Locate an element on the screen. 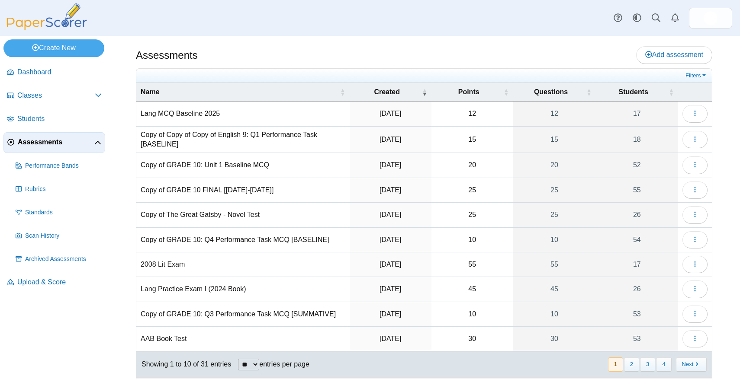  span: Kevin Levesque is located at coordinates (710, 18).